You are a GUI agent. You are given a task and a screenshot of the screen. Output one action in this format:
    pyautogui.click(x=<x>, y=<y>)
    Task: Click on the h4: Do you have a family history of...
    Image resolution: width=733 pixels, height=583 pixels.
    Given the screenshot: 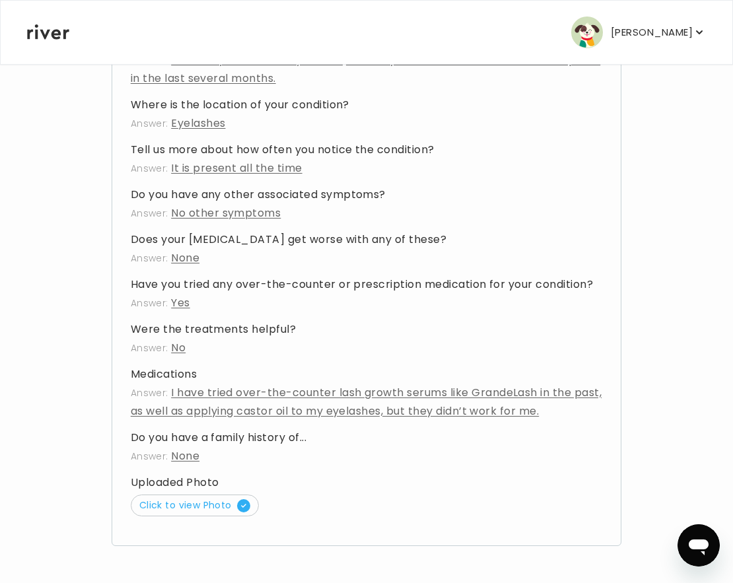 What is the action you would take?
    pyautogui.click(x=366, y=438)
    